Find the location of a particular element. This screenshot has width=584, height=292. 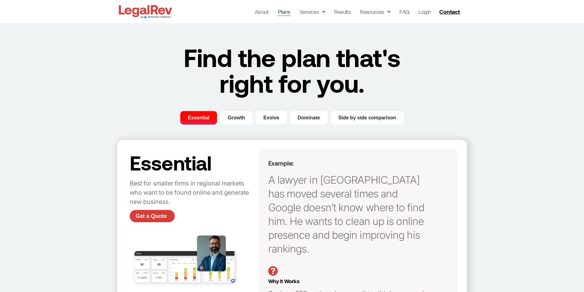

span: Essential is located at coordinates (199, 118).